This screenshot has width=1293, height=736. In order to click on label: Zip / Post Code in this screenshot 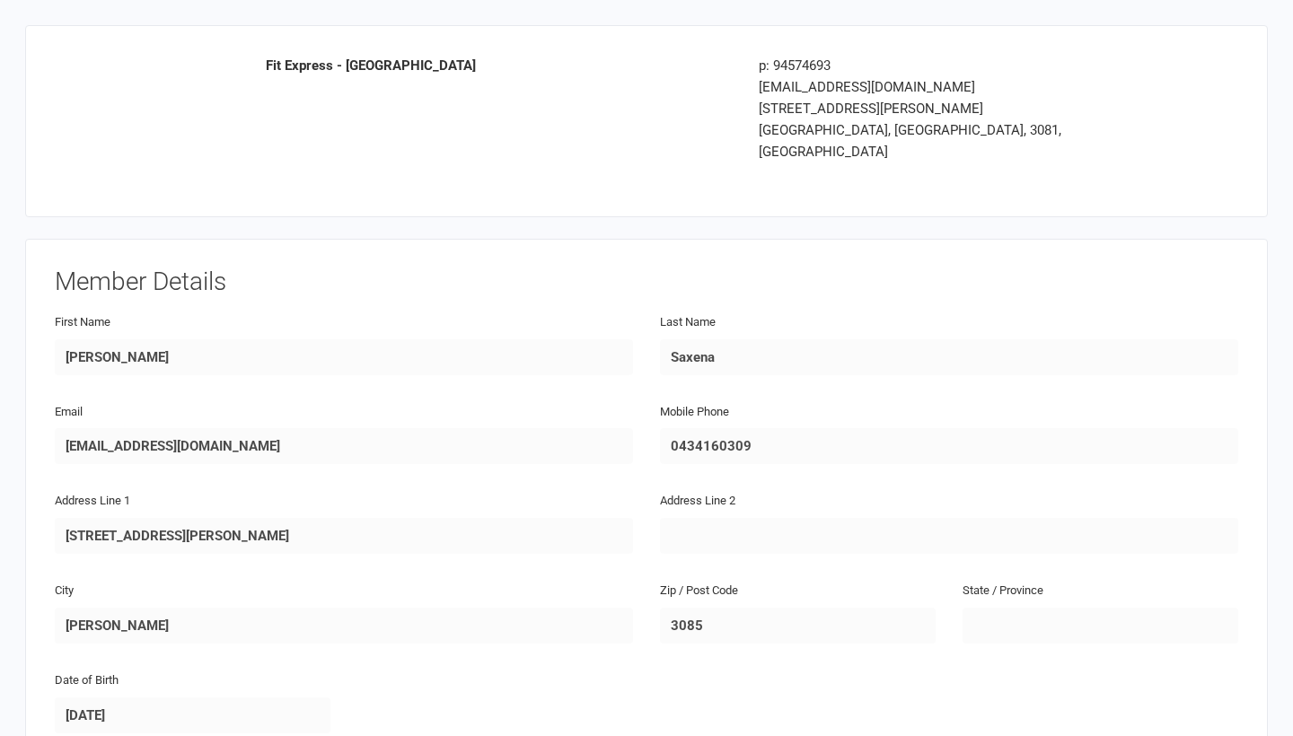, I will do `click(698, 591)`.